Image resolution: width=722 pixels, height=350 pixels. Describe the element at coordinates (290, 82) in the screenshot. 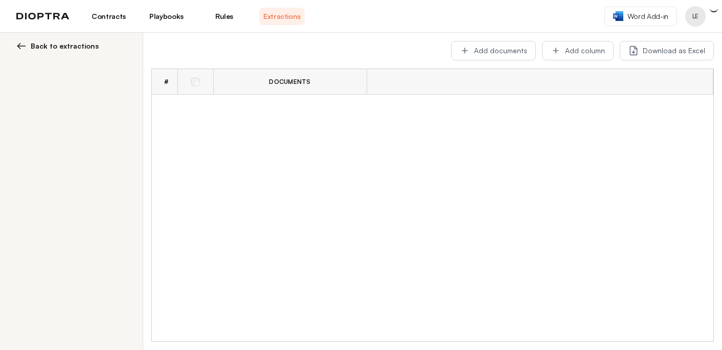

I see `th: Documents` at that location.